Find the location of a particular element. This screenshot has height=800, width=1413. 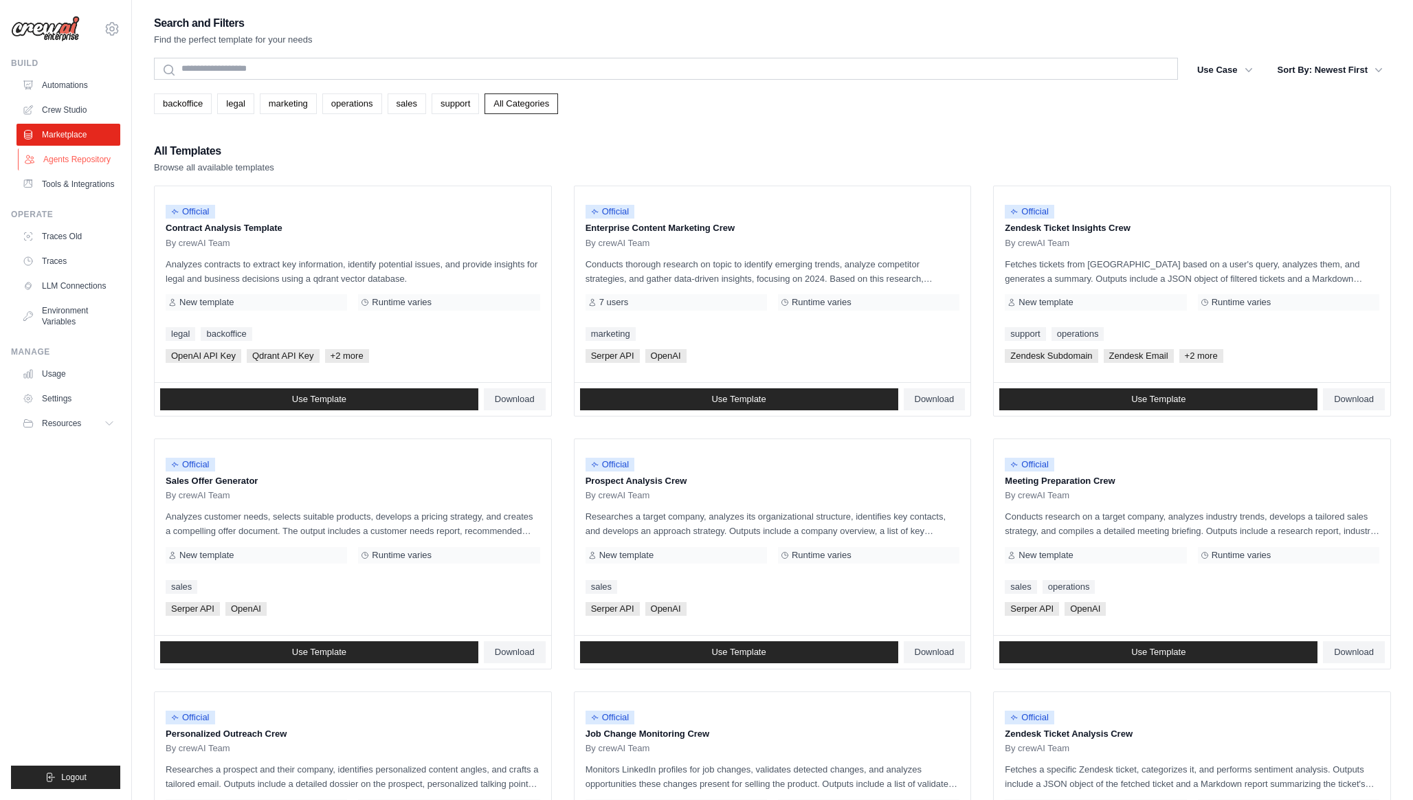

p: Researches a target company, analyzes its organizational structure, identifies key contacts, and ... is located at coordinates (772, 524).